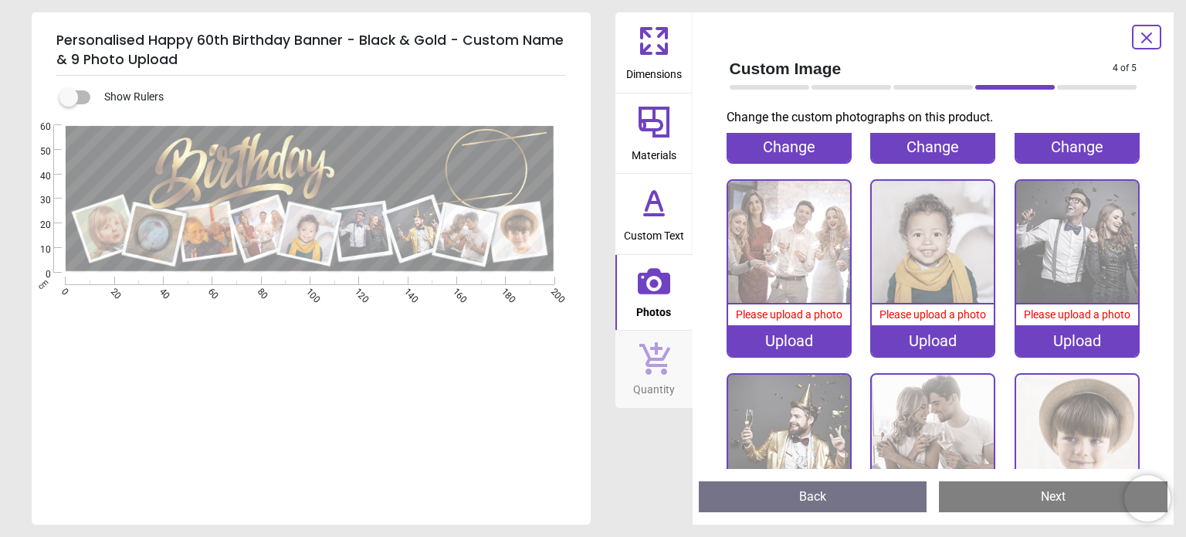 This screenshot has width=1186, height=537. Describe the element at coordinates (36, 151) in the screenshot. I see `span: 50` at that location.